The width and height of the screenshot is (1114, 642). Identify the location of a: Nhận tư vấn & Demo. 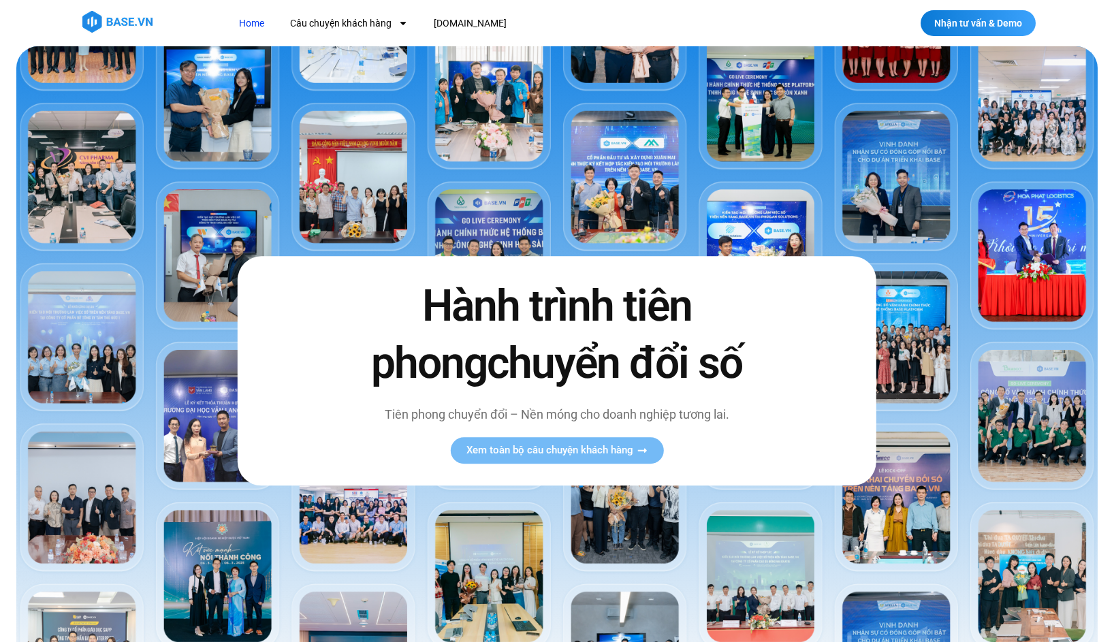
(978, 23).